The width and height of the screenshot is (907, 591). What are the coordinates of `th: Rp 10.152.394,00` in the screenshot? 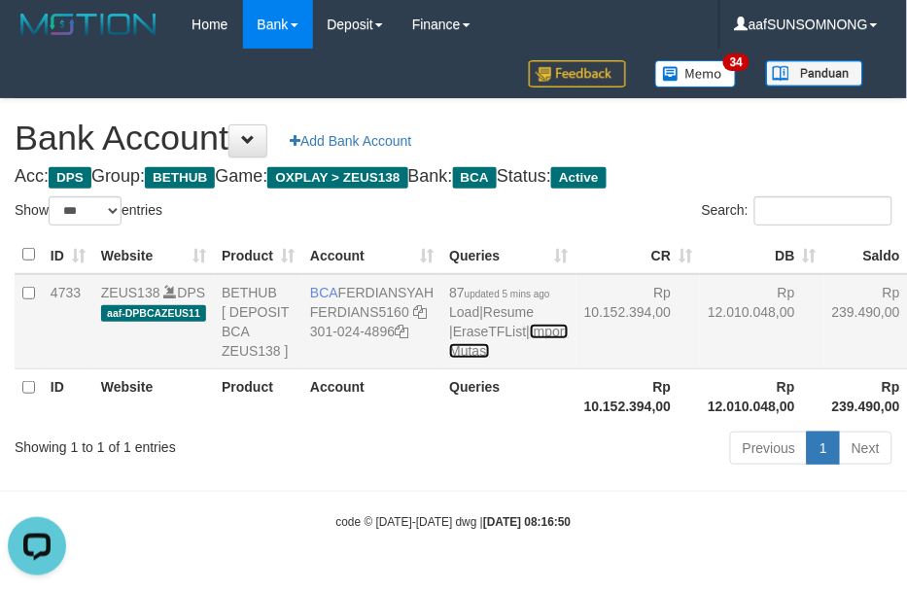 It's located at (639, 396).